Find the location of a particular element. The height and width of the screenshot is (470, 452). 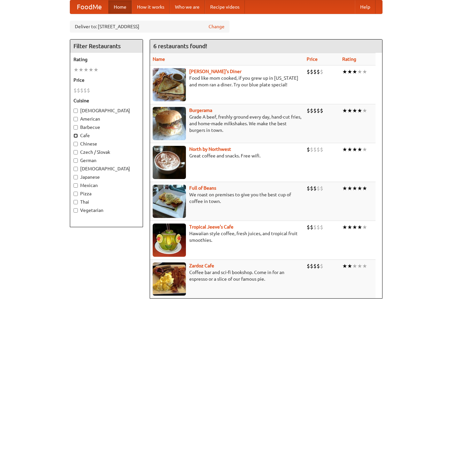

input: Thai is located at coordinates (75, 202).